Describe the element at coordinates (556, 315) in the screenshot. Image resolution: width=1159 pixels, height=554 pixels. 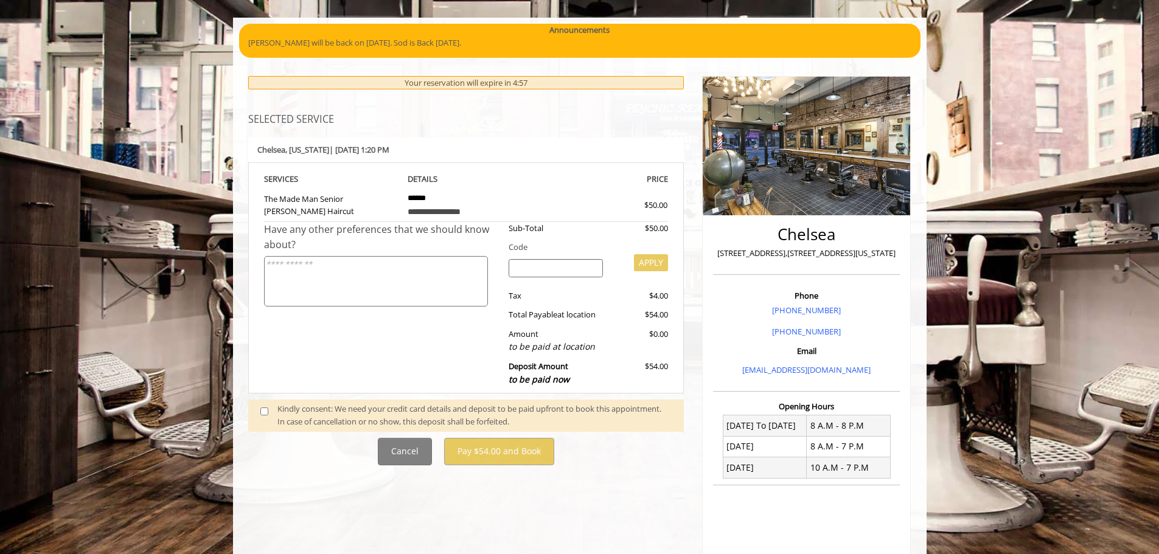
I see `div: Total Payable` at that location.